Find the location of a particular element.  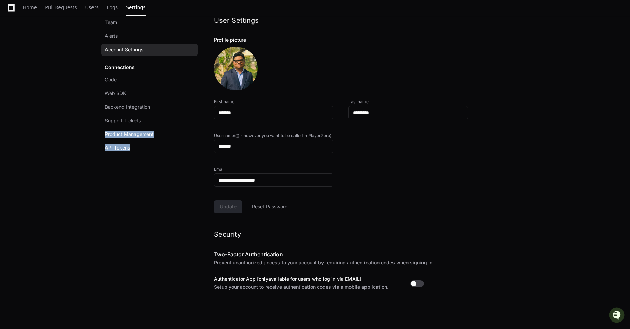

span: Support Tickets is located at coordinates (122, 121).